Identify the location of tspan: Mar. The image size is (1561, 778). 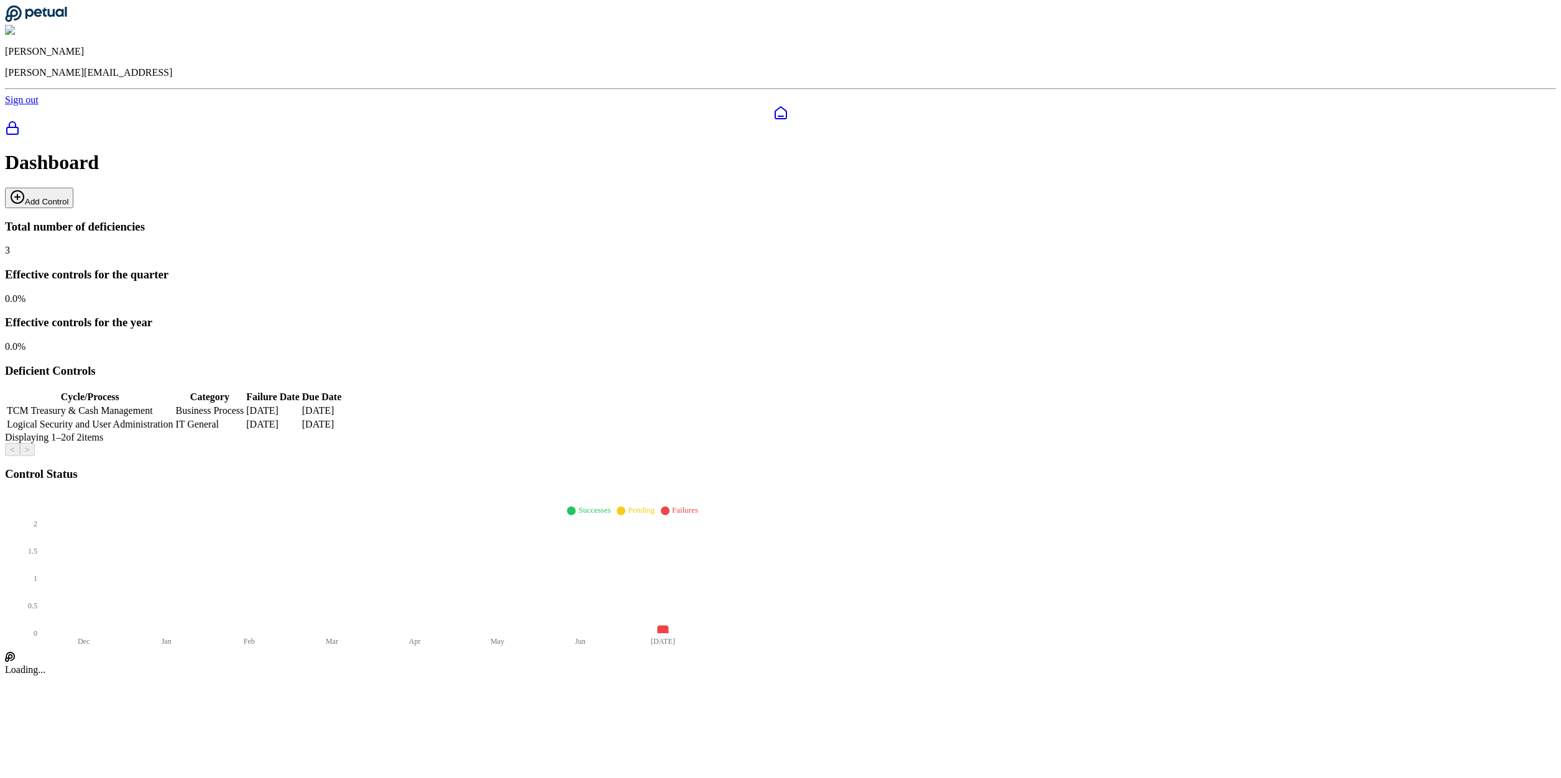
(332, 642).